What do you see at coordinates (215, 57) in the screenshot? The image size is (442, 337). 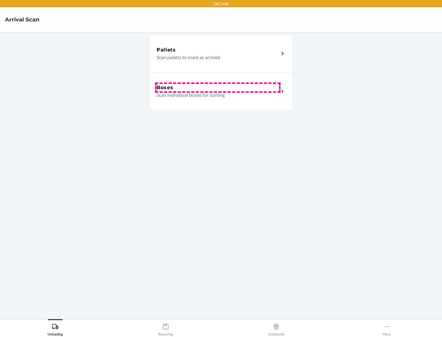 I see `p: Scan pallets to mark as arrived` at bounding box center [215, 57].